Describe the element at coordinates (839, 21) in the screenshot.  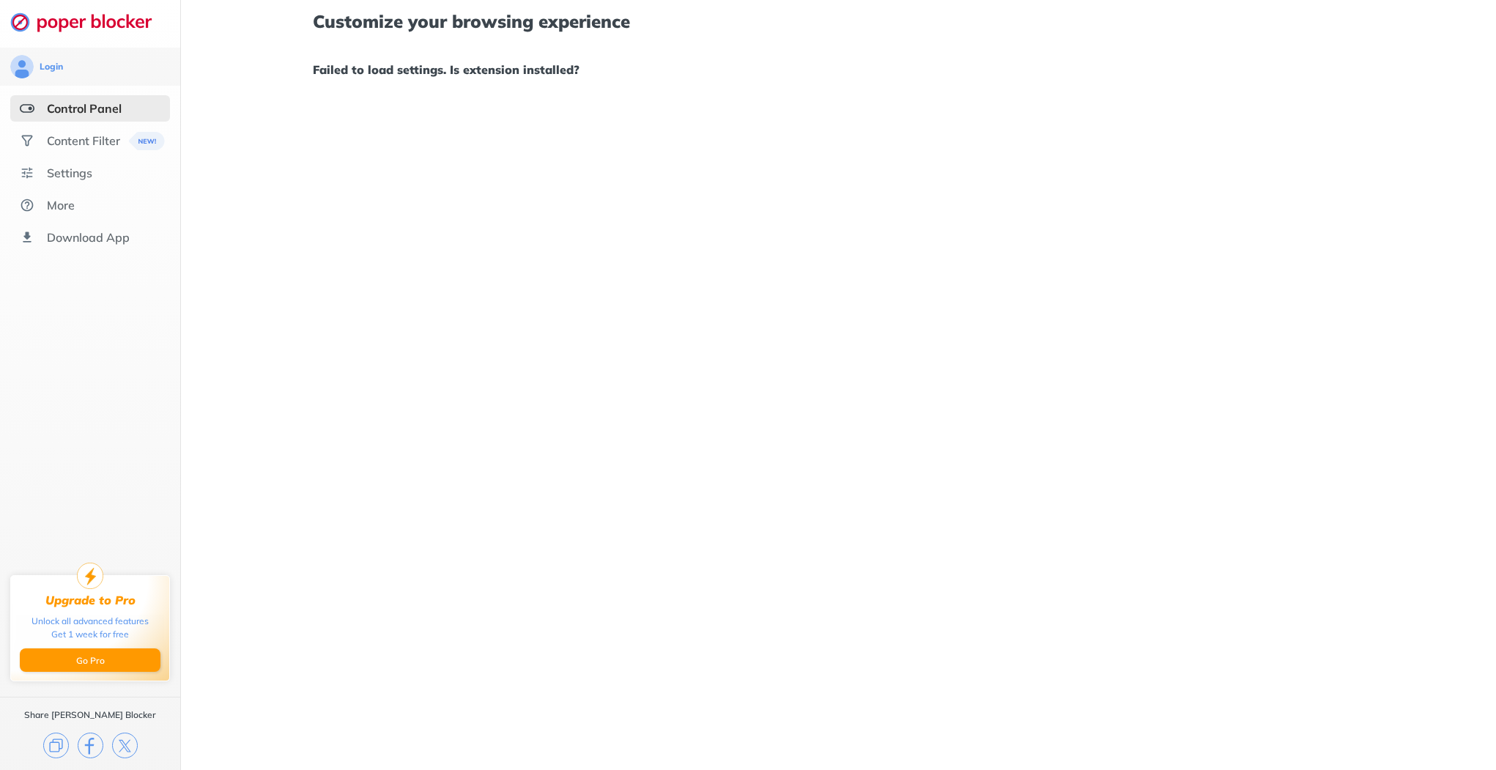
I see `h1: Customize your browsing experience` at that location.